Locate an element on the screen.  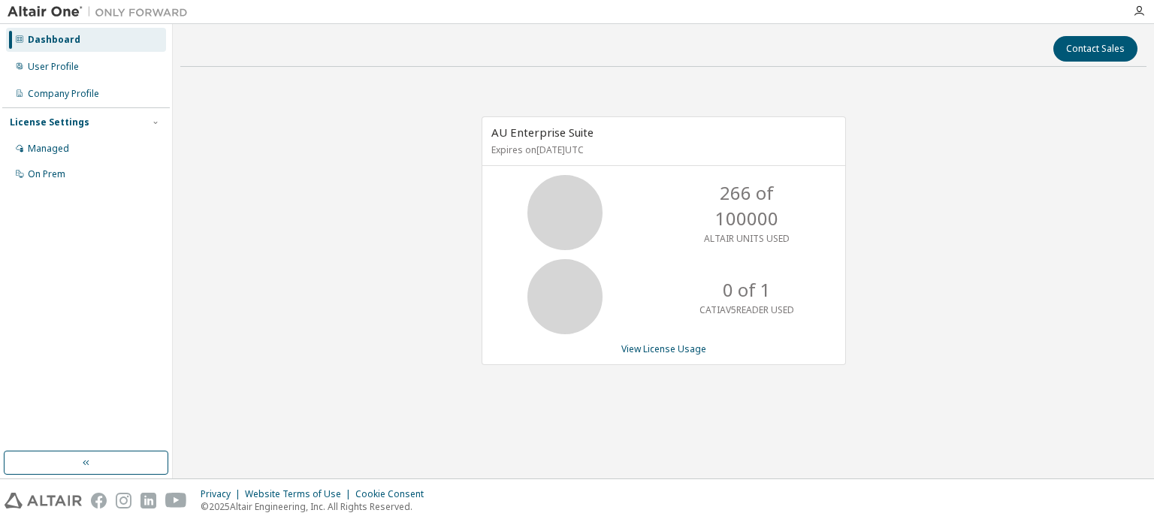
div: Privacy is located at coordinates (222, 494).